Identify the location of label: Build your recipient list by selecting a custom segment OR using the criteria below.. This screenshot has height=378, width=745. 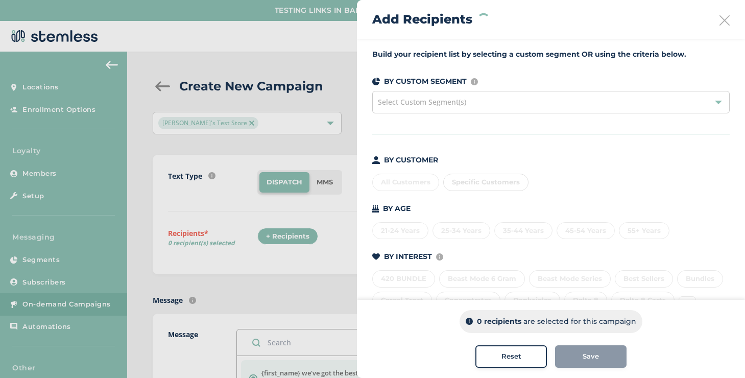
(551, 54).